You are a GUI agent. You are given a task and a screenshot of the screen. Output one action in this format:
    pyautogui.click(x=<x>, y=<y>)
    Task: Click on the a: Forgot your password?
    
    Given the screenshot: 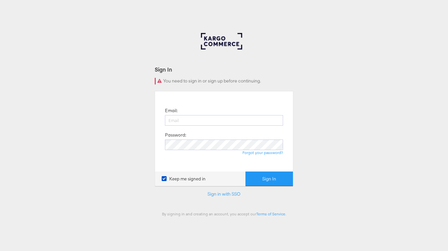 What is the action you would take?
    pyautogui.click(x=263, y=152)
    